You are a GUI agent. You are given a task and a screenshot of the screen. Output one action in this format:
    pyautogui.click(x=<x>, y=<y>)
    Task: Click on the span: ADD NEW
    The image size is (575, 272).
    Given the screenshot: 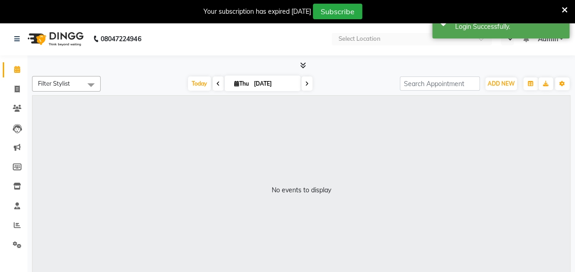 What is the action you would take?
    pyautogui.click(x=501, y=83)
    